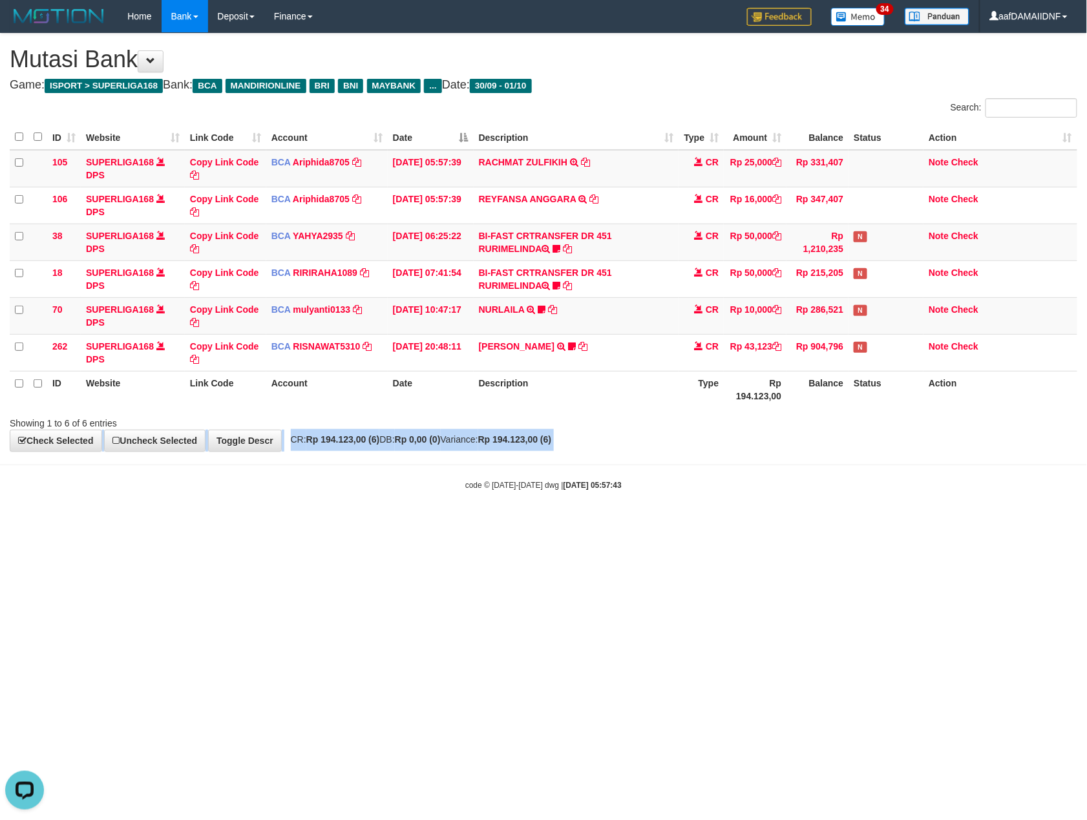 Image resolution: width=1087 pixels, height=820 pixels. What do you see at coordinates (755, 389) in the screenshot?
I see `th: Rp 194.123,00` at bounding box center [755, 389].